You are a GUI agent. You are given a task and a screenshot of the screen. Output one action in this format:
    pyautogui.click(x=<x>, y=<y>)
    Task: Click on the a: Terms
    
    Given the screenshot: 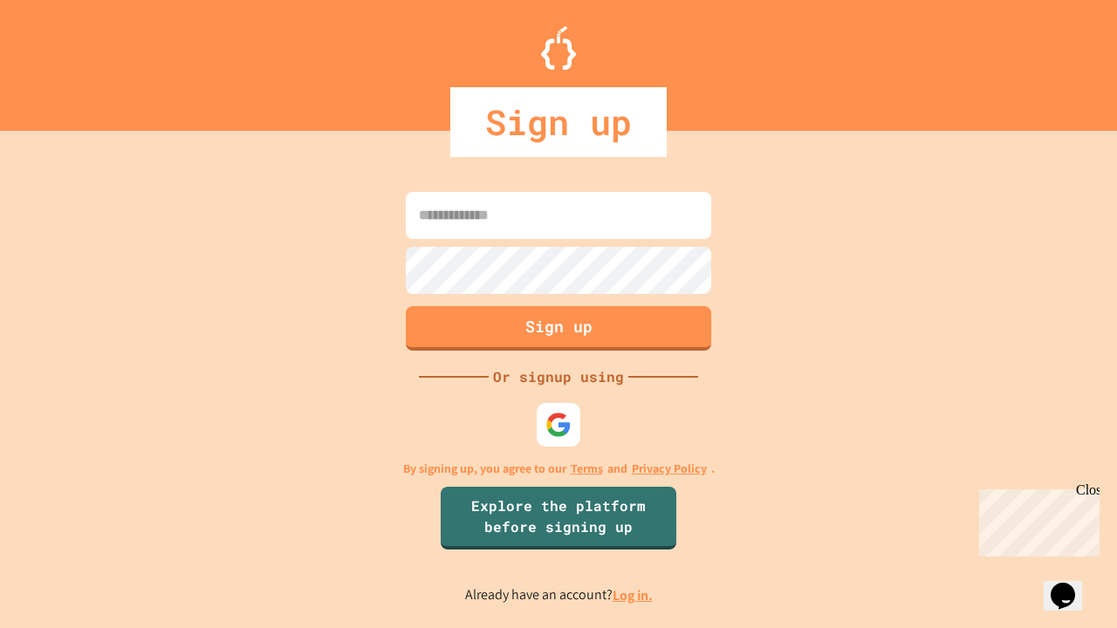 What is the action you would take?
    pyautogui.click(x=586, y=469)
    